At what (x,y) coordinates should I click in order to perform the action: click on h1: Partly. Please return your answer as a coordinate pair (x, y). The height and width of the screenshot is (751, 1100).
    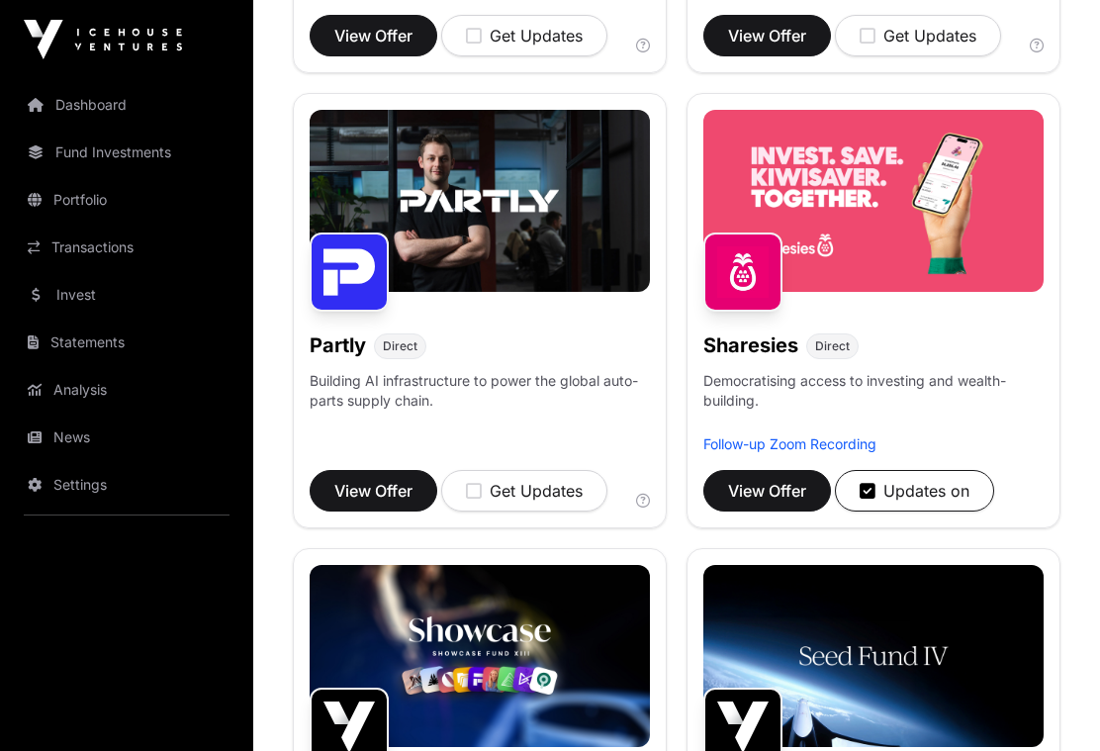
    Looking at the image, I should click on (337, 345).